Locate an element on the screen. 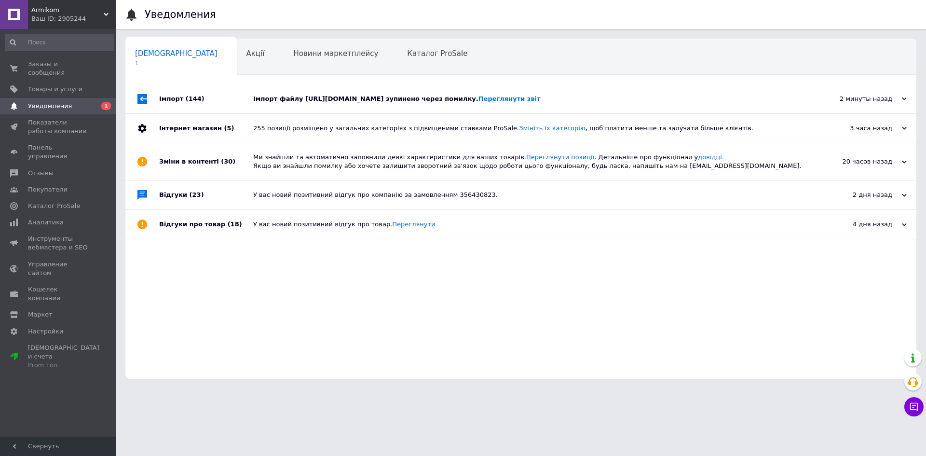  span: Акції is located at coordinates (256, 54).